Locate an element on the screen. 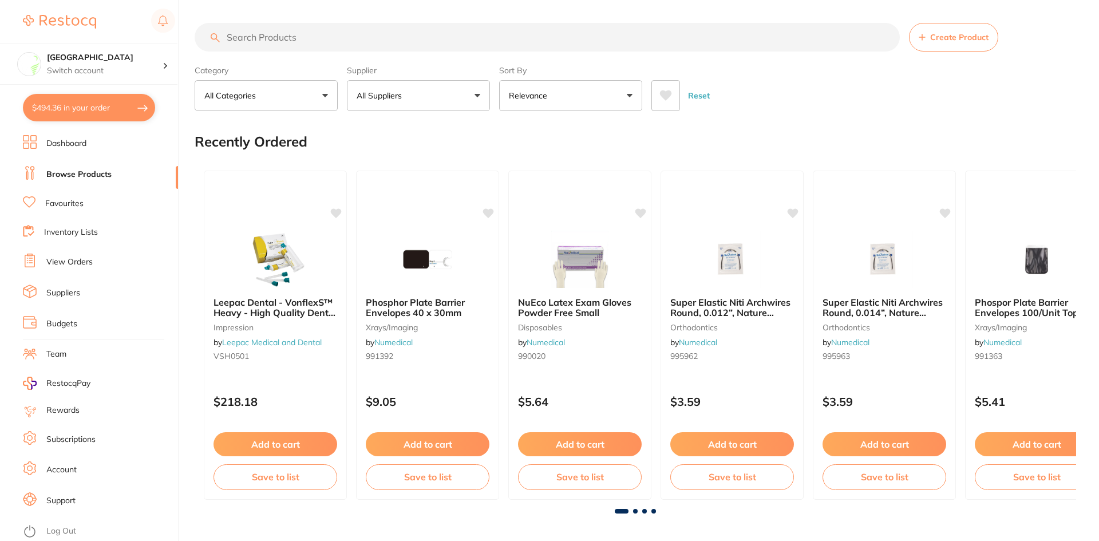 The image size is (1099, 541). a: Subscriptions is located at coordinates (71, 440).